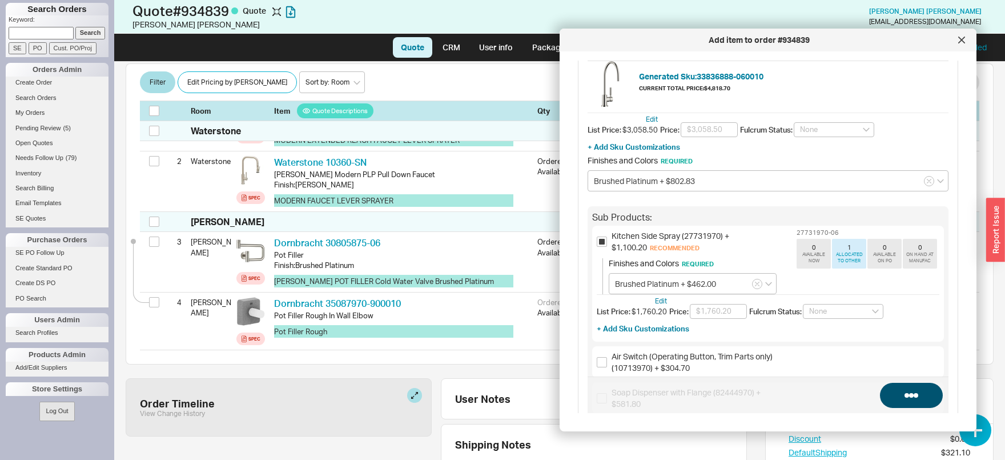 The image size is (1005, 460). Describe the element at coordinates (640, 160) in the screenshot. I see `span: Finishes and Colors` at that location.